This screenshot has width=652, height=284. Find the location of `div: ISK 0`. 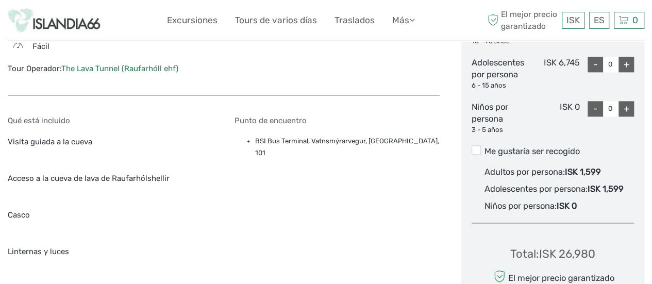

div: ISK 0 is located at coordinates (552, 118).